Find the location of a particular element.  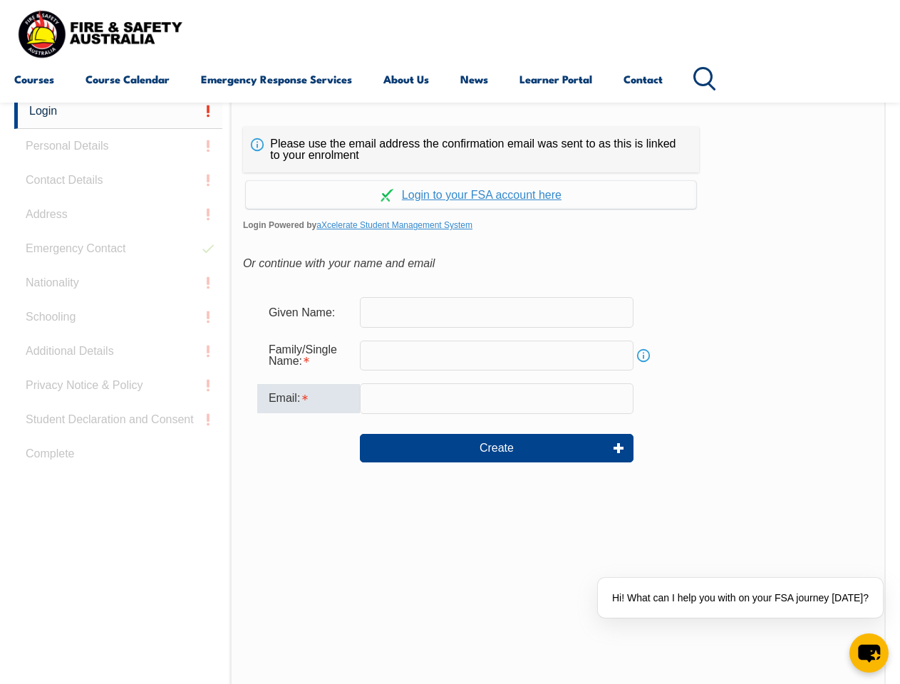

button: Create is located at coordinates (497, 448).